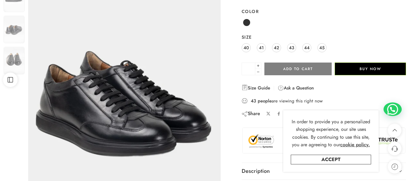 This screenshot has height=181, width=409. What do you see at coordinates (253, 101) in the screenshot?
I see `strong: 43` at bounding box center [253, 101].